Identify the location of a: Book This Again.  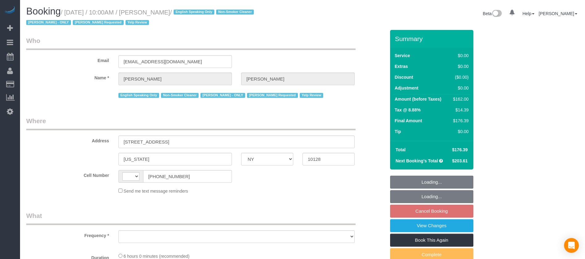
(432, 240).